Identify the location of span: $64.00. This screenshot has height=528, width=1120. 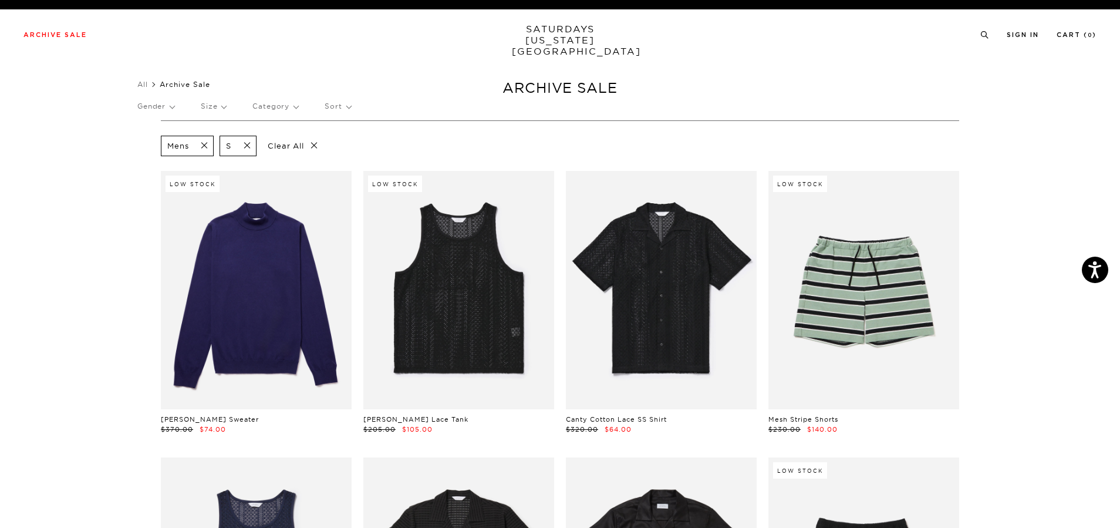
(618, 429).